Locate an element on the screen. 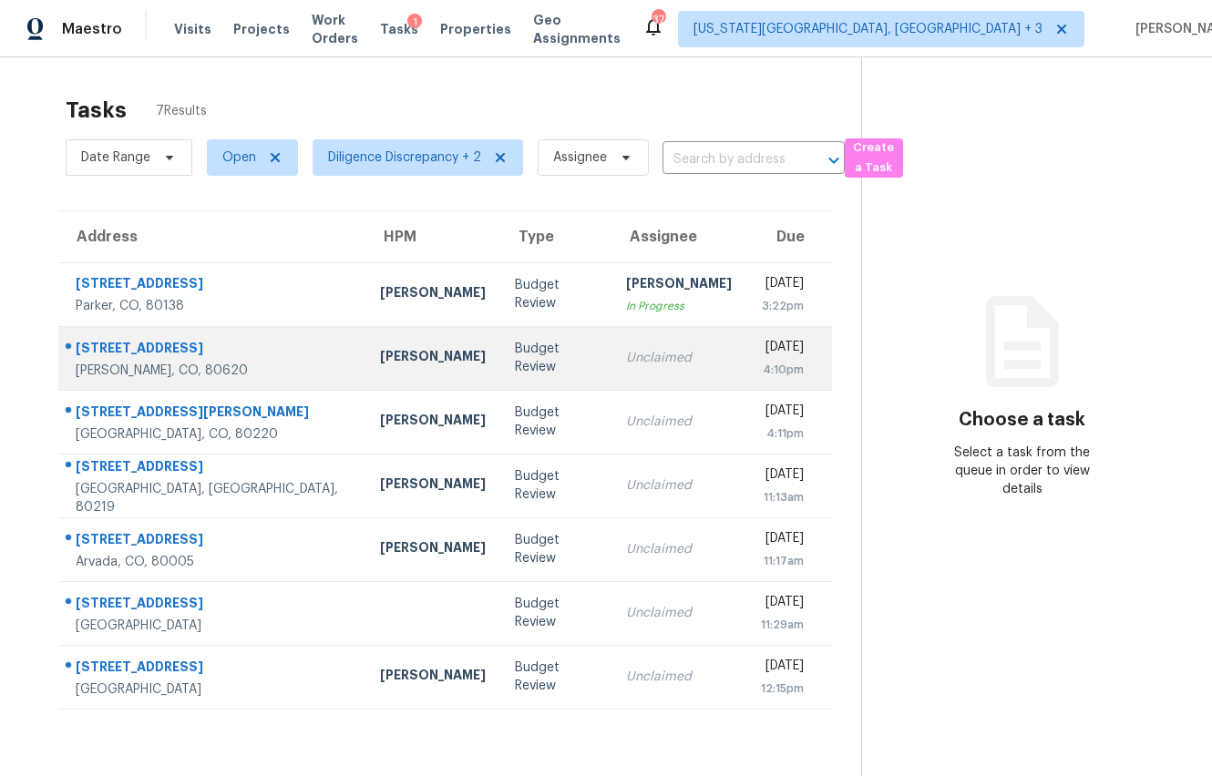 Image resolution: width=1212 pixels, height=776 pixels. div: 1 is located at coordinates (414, 23).